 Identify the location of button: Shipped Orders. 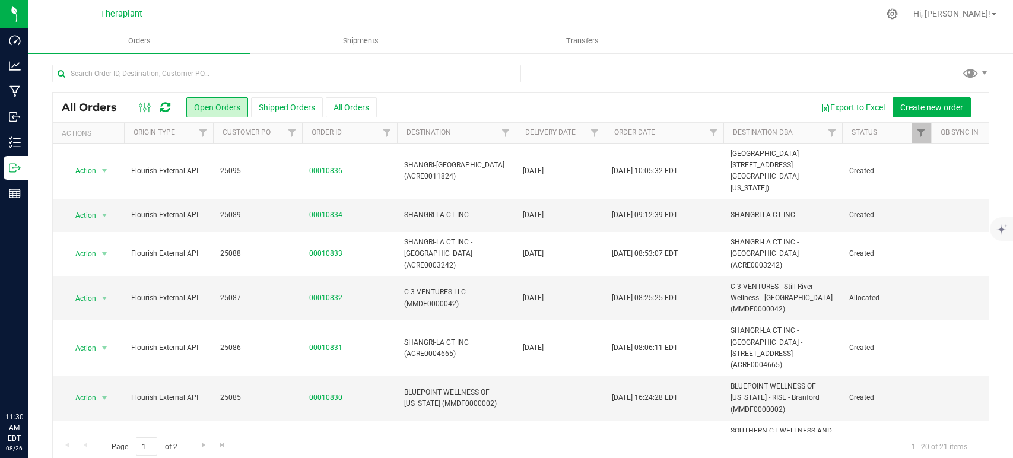
(287, 107).